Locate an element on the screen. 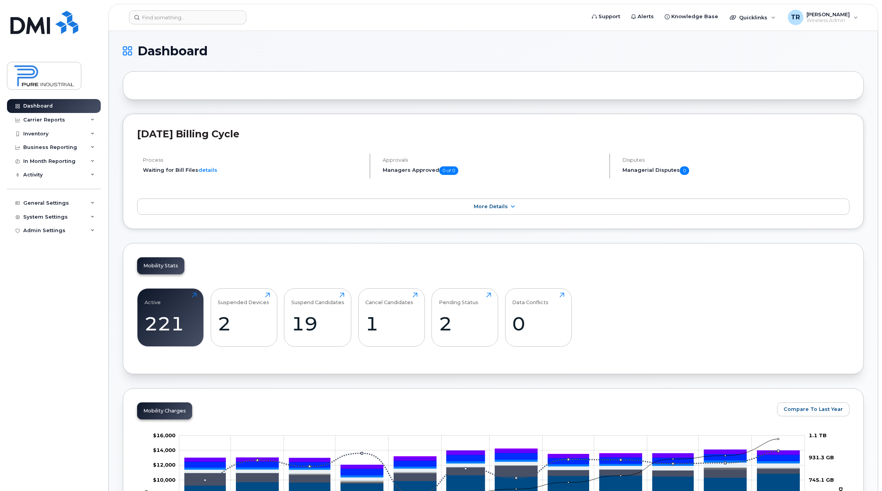 The image size is (882, 491). tspan: $16,000 is located at coordinates (164, 436).